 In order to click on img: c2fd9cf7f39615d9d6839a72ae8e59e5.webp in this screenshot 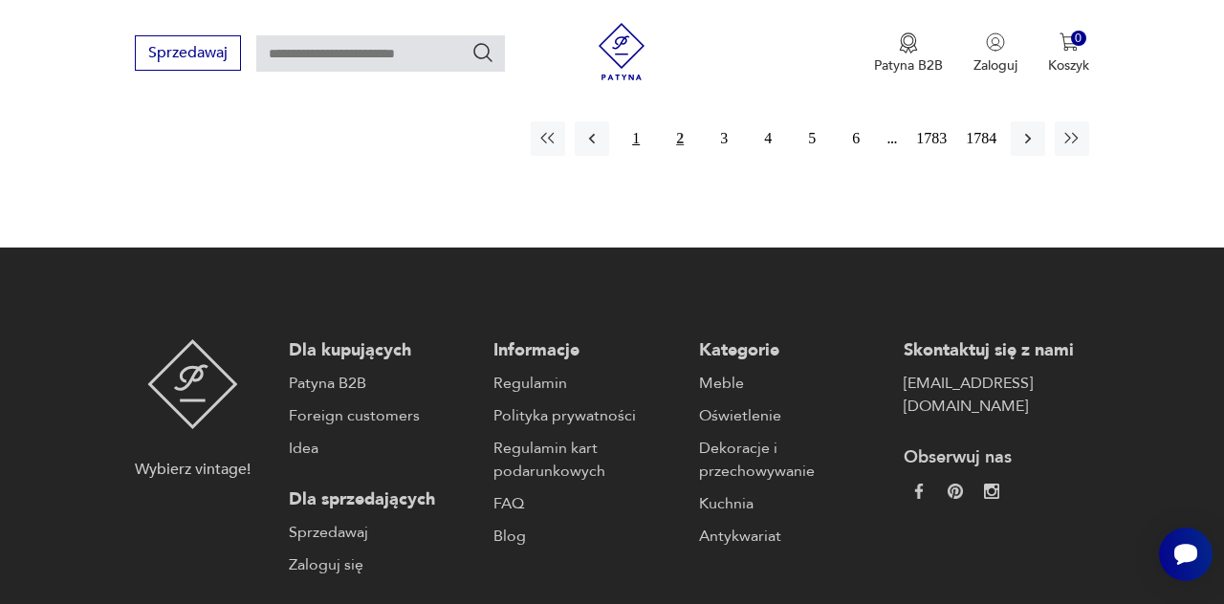, I will do `click(991, 491)`.